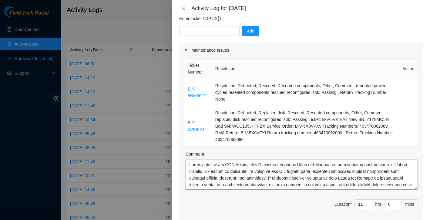 Image resolution: width=430 pixels, height=220 pixels. Describe the element at coordinates (198, 69) in the screenshot. I see `th: Ticket Number` at that location.